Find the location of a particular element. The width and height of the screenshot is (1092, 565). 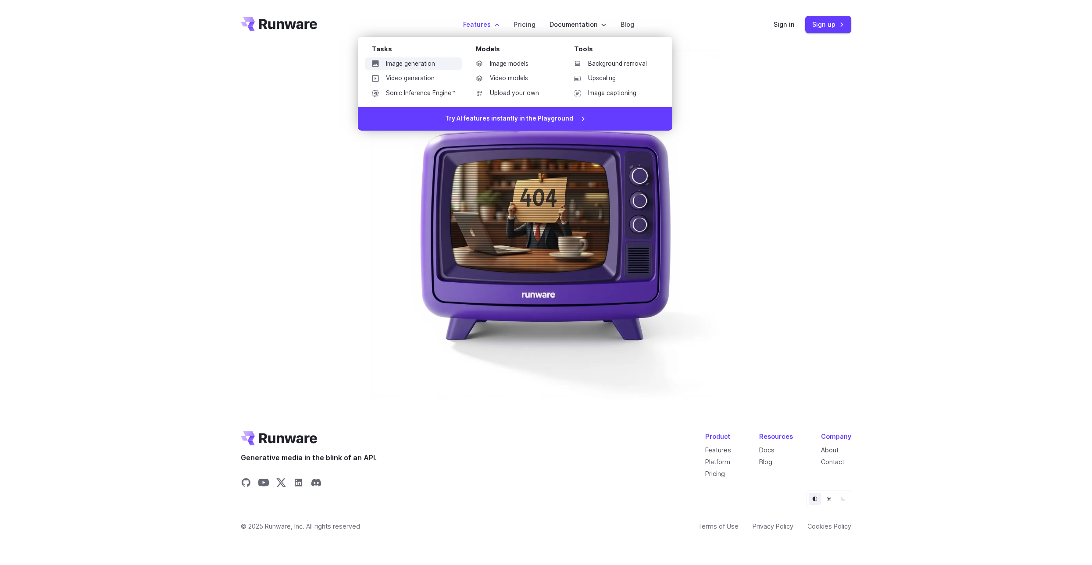

a: Share on YouTube is located at coordinates (264, 484).